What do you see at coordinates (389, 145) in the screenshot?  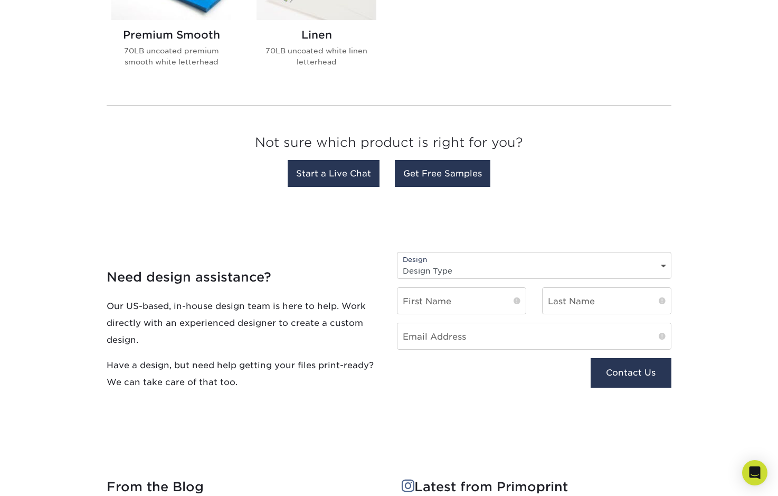 I see `h3: Not sure which product is right for you?` at bounding box center [389, 145].